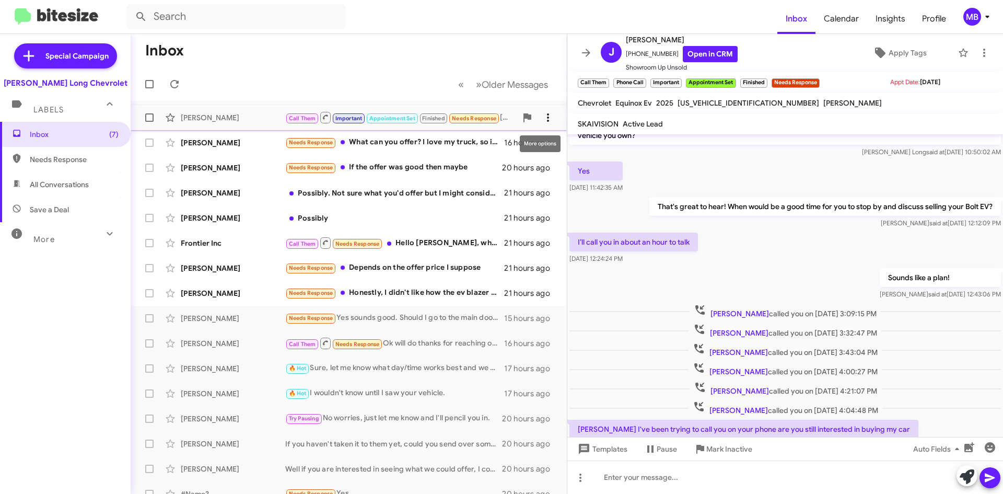 The image size is (1003, 494). What do you see at coordinates (841, 19) in the screenshot?
I see `a: Calendar` at bounding box center [841, 19].